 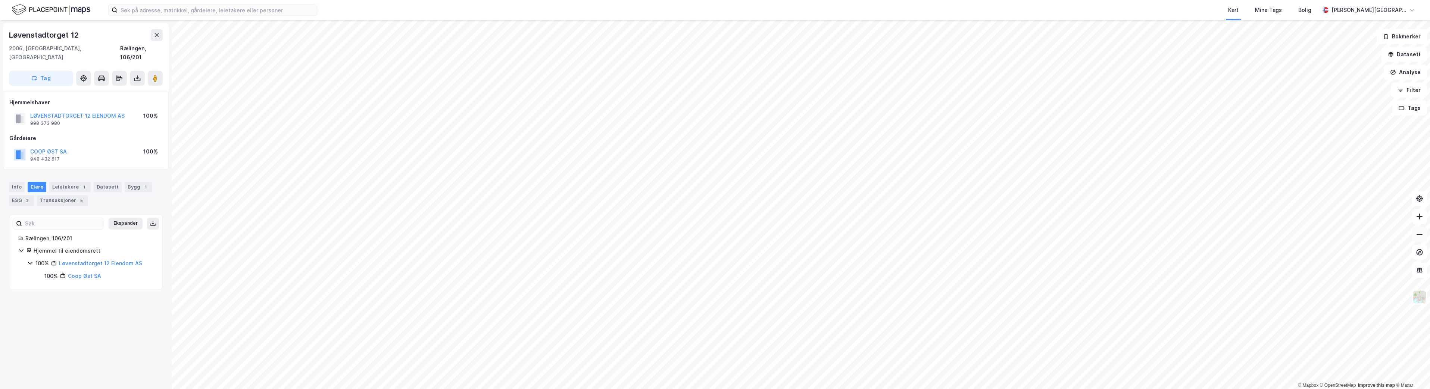 What do you see at coordinates (1233, 10) in the screenshot?
I see `div: Kart` at bounding box center [1233, 10].